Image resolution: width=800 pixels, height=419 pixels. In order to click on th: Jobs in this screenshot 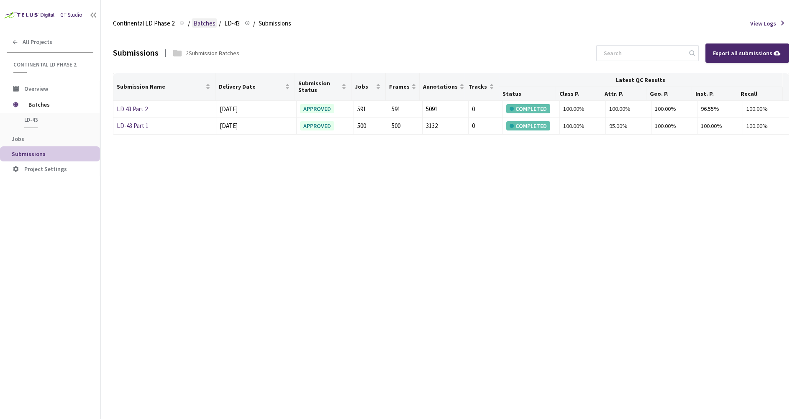, I will do `click(368, 87)`.